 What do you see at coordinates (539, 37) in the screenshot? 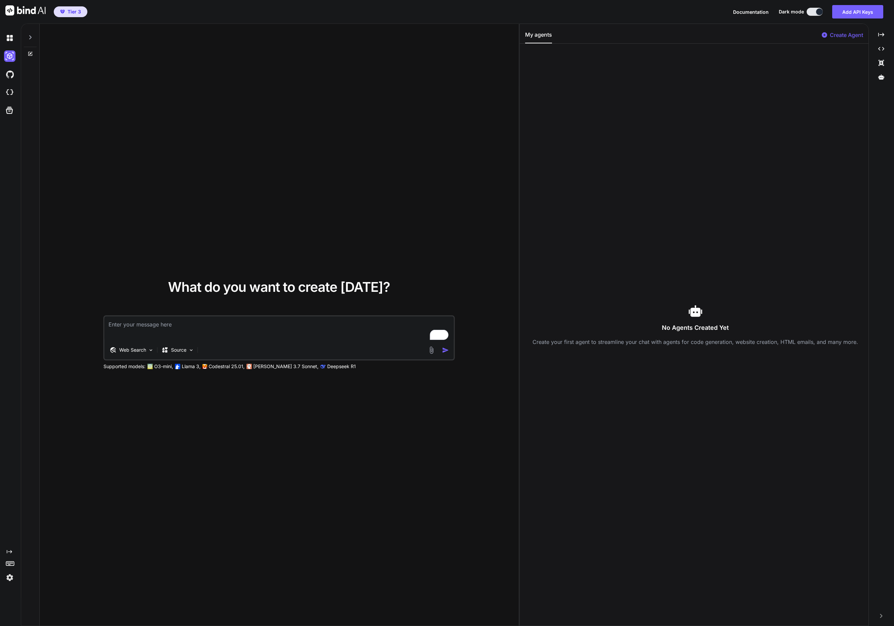
I see `button: My agents` at bounding box center [539, 37].